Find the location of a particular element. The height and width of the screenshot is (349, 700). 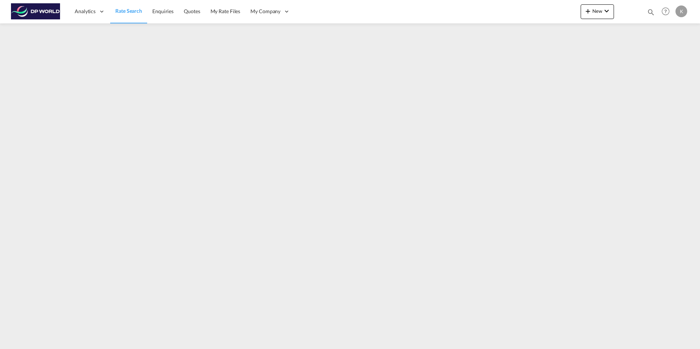

span: Help is located at coordinates (665, 11).